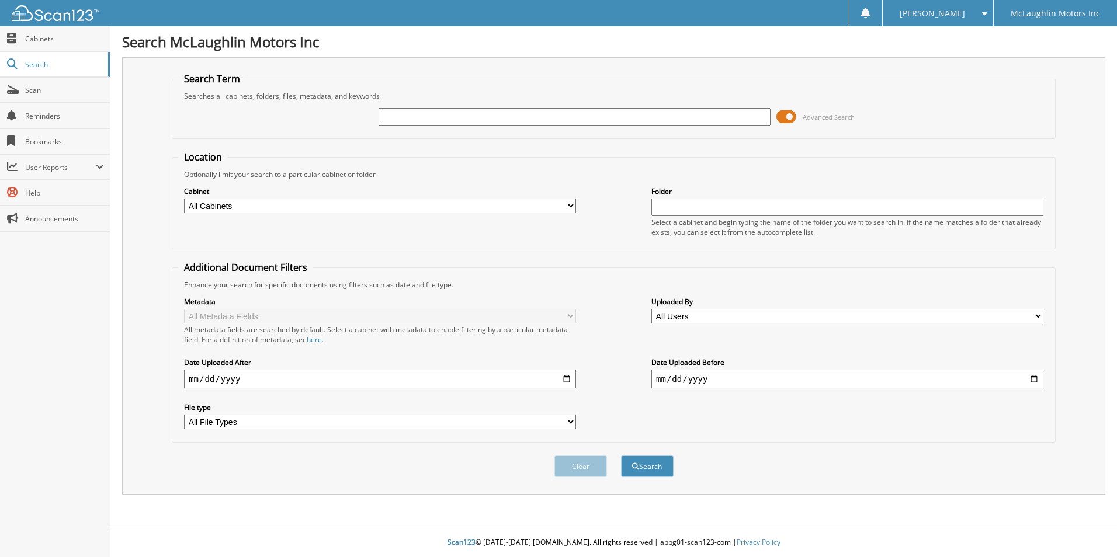 The image size is (1117, 557). What do you see at coordinates (64, 193) in the screenshot?
I see `span: Help` at bounding box center [64, 193].